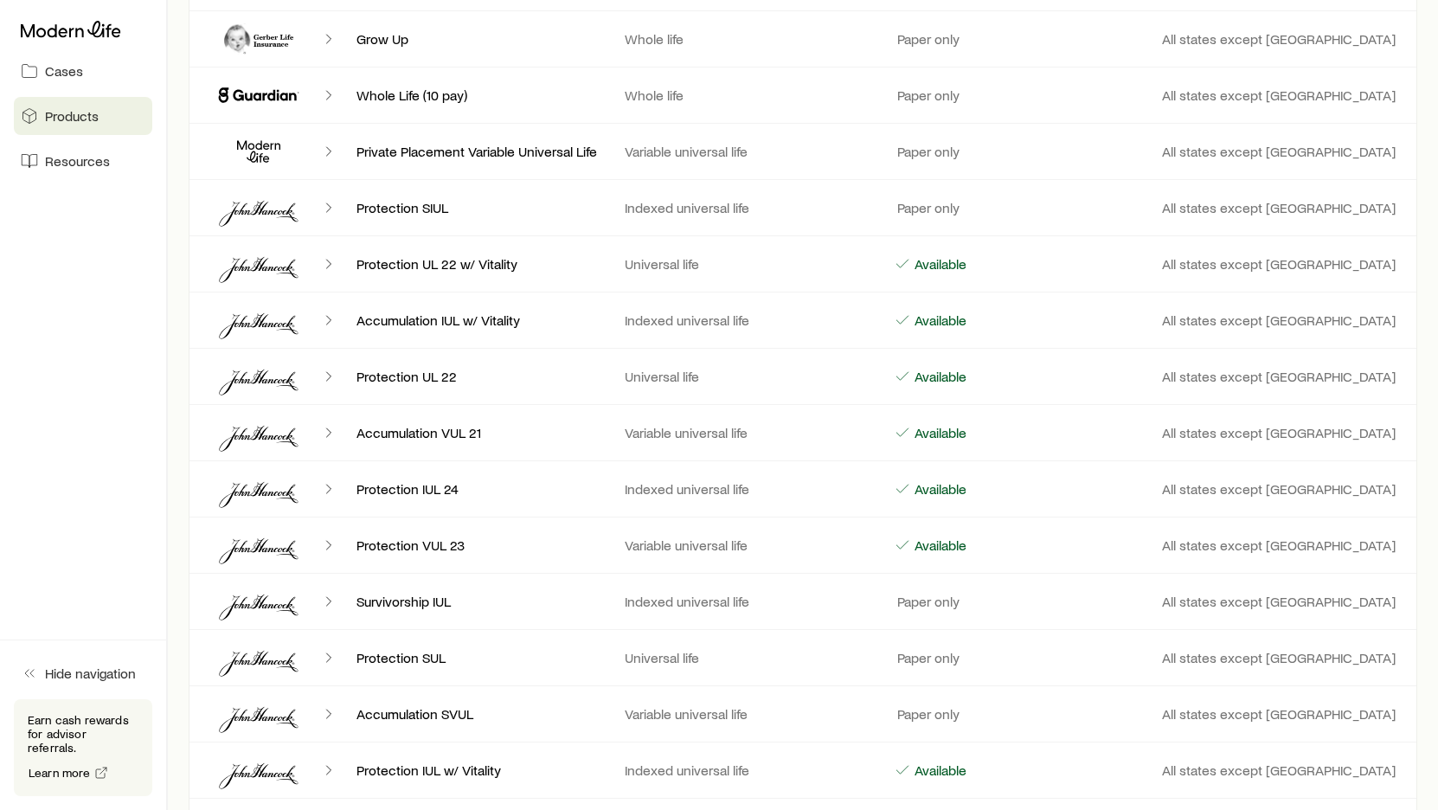 The height and width of the screenshot is (810, 1438). I want to click on p: Protection UL 22 w/ Vitality, so click(477, 264).